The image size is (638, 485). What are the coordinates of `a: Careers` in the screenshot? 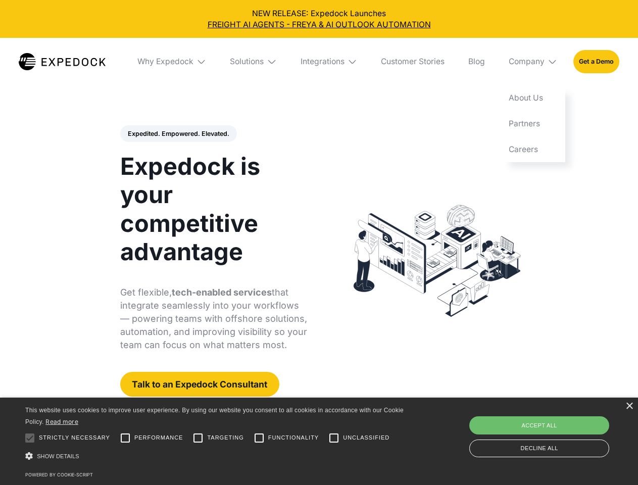 It's located at (533, 149).